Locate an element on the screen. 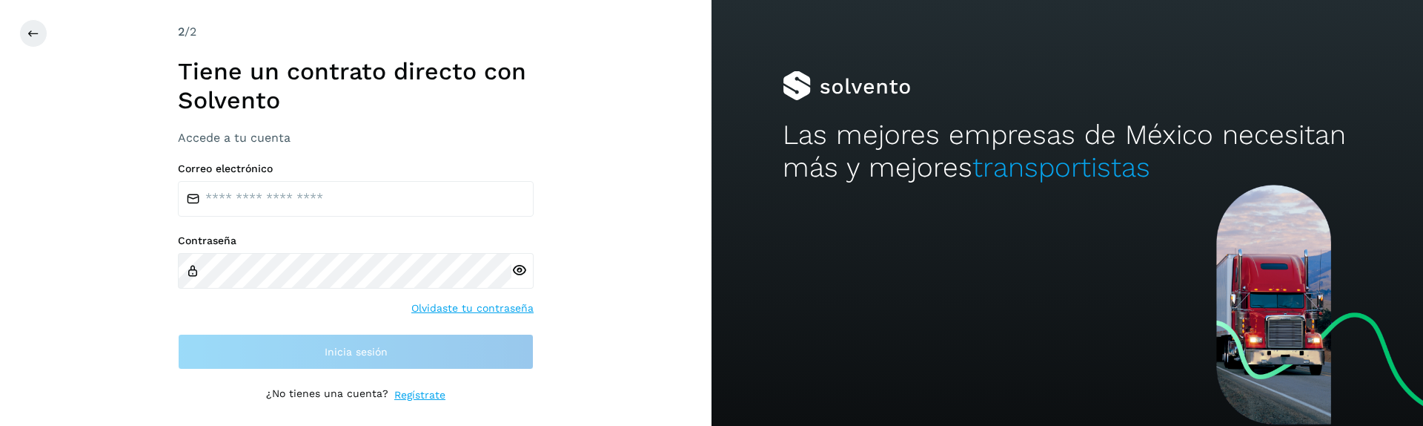  span: transportistas is located at coordinates (1062, 167).